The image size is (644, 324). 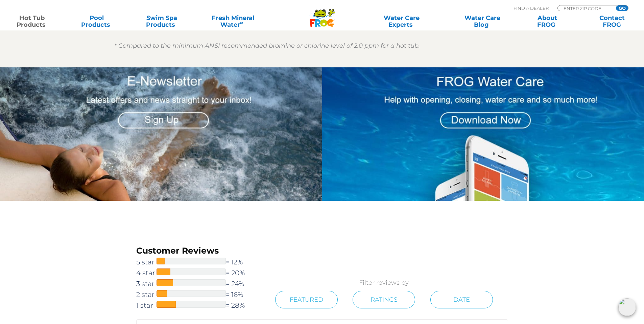 What do you see at coordinates (612, 21) in the screenshot?
I see `a: ContactFROG` at bounding box center [612, 21].